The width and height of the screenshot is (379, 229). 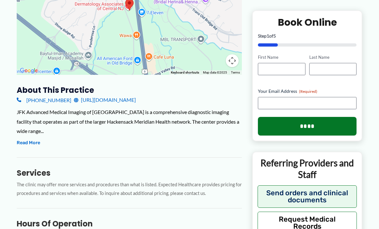 I want to click on a: Terms (opens in new tab), so click(x=236, y=72).